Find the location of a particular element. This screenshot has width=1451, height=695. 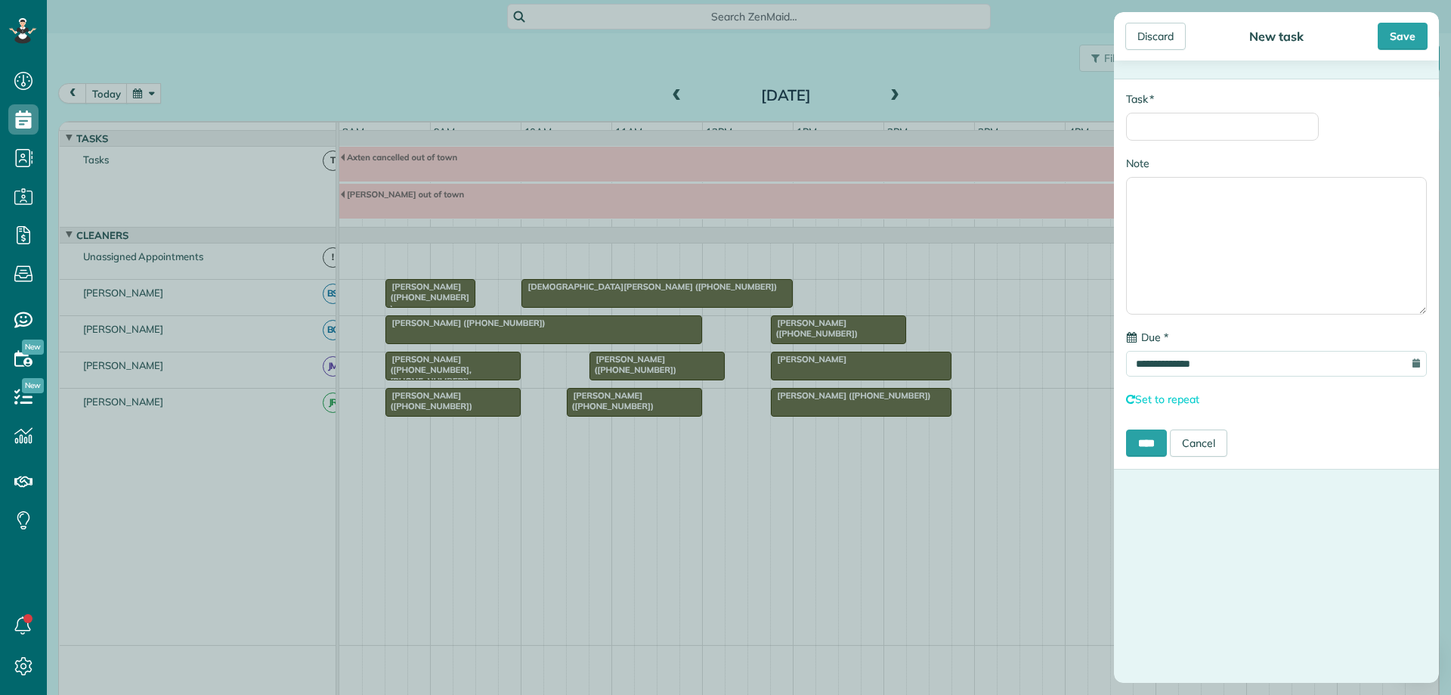

label: Due is located at coordinates (1148, 337).